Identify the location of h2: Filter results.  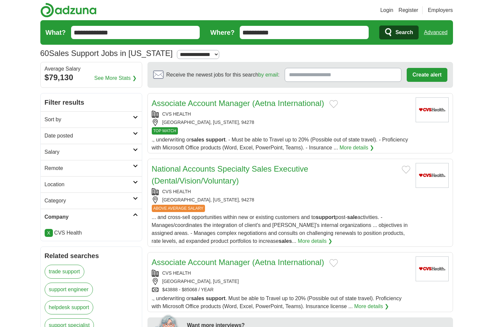
(91, 102).